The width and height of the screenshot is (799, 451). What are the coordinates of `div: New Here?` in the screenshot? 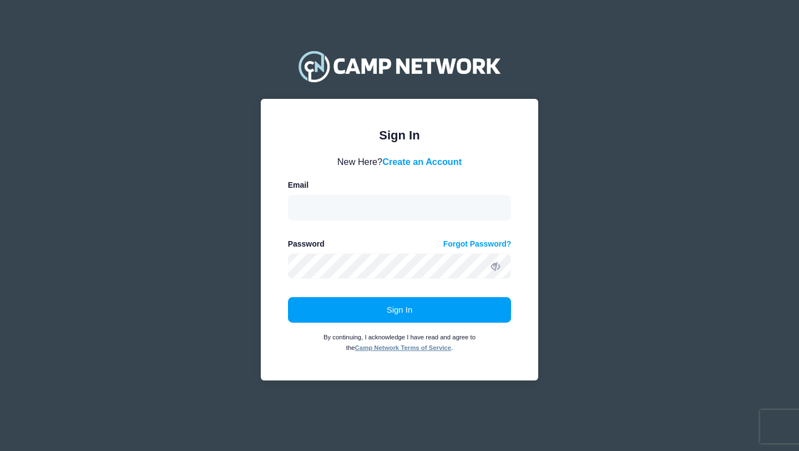 It's located at (399, 161).